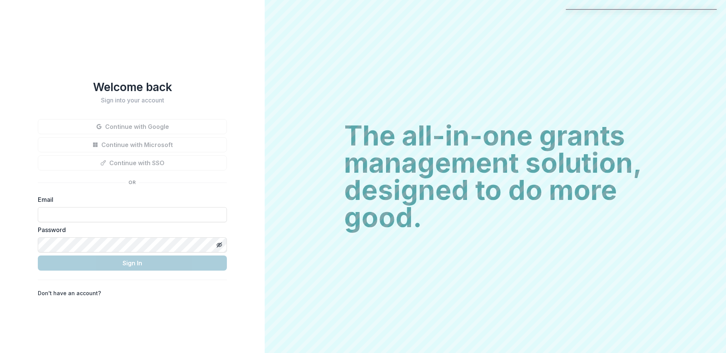 The image size is (726, 353). I want to click on label: Password, so click(130, 230).